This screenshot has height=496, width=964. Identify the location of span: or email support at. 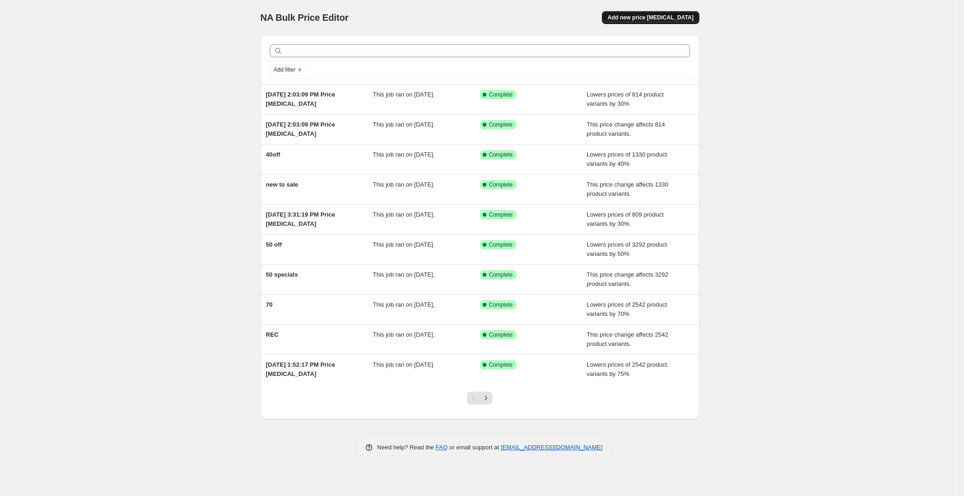
(474, 447).